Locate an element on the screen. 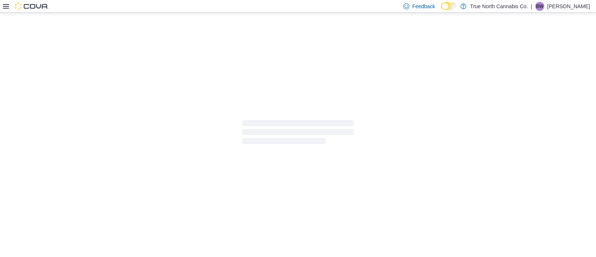 The image size is (596, 257). span: Loading is located at coordinates (298, 133).